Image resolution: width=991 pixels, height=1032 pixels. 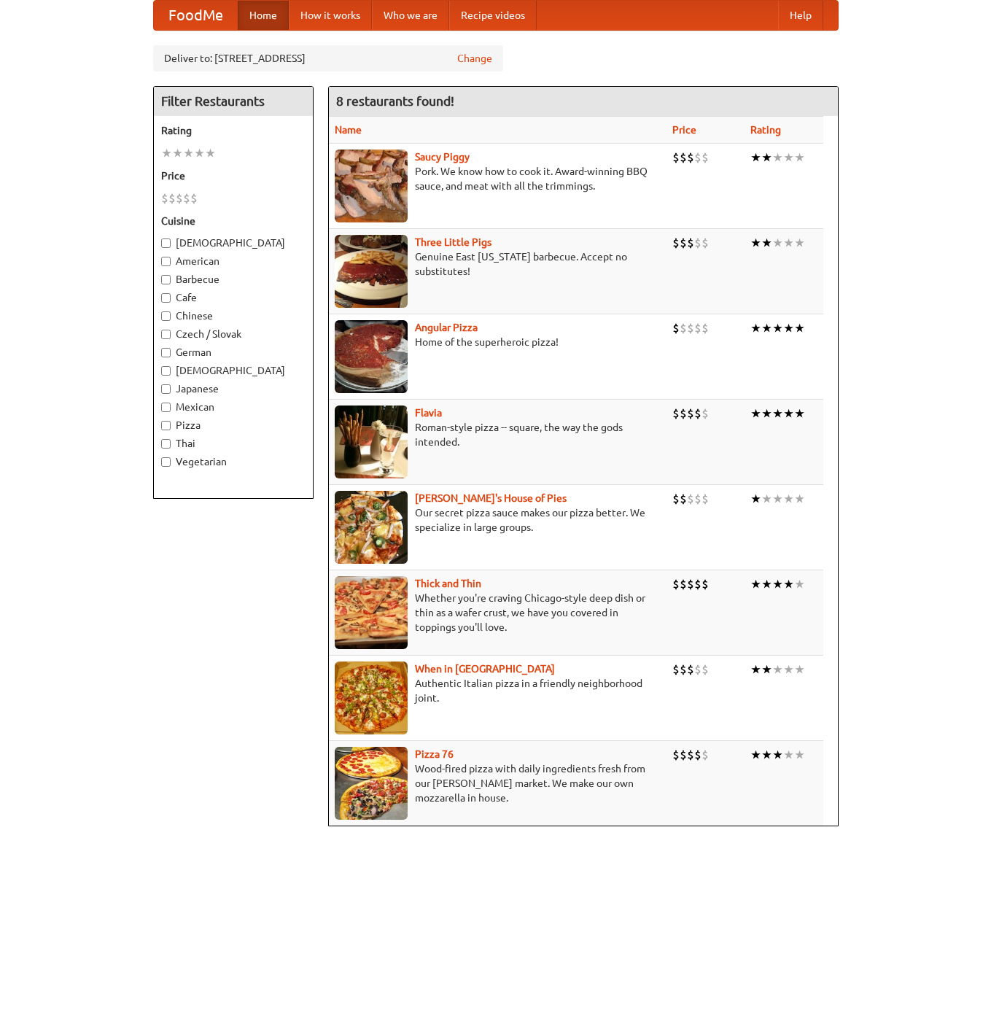 I want to click on input: American, so click(x=166, y=261).